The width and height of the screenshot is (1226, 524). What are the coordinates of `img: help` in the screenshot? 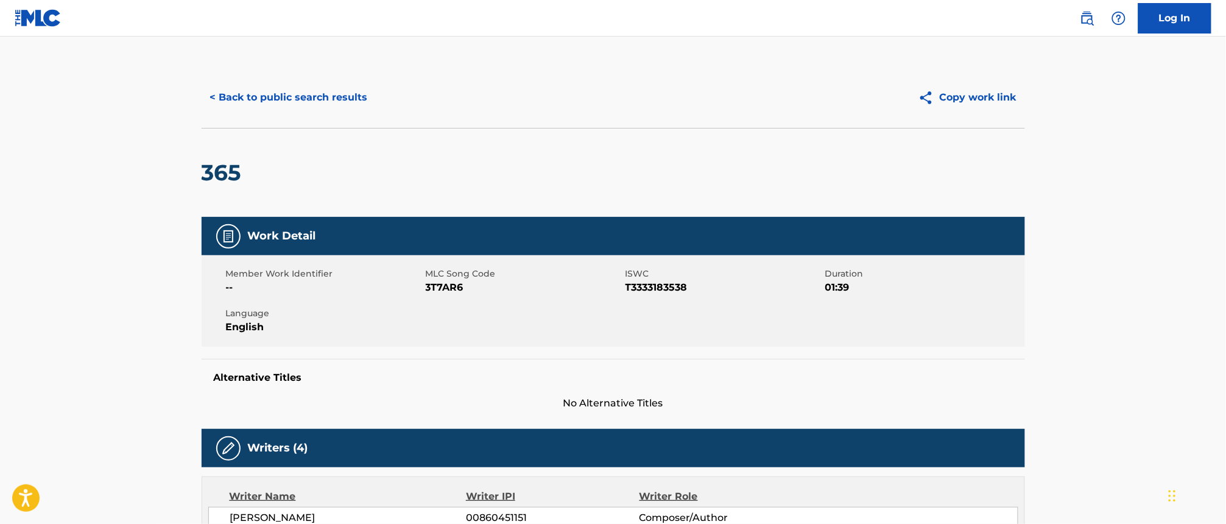 It's located at (1119, 18).